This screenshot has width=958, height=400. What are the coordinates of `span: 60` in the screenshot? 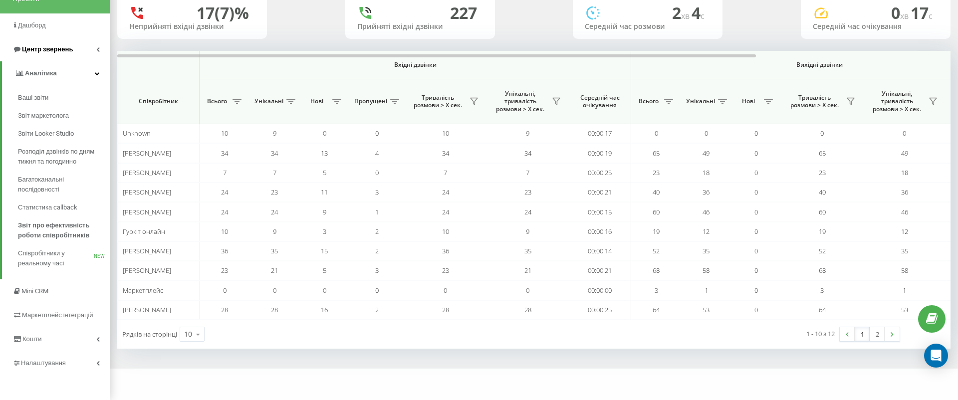 It's located at (822, 212).